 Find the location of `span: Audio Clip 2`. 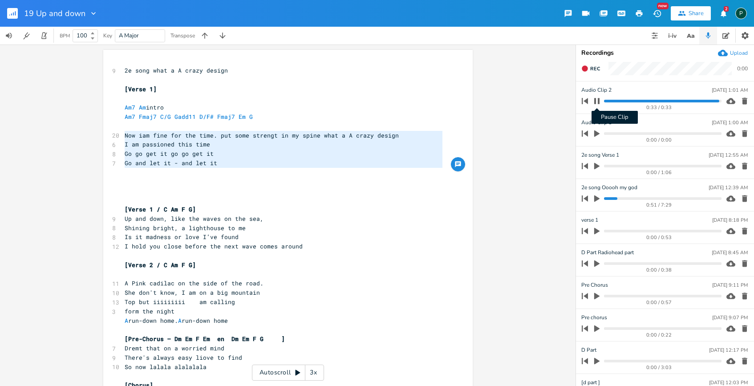

span: Audio Clip 2 is located at coordinates (596, 90).